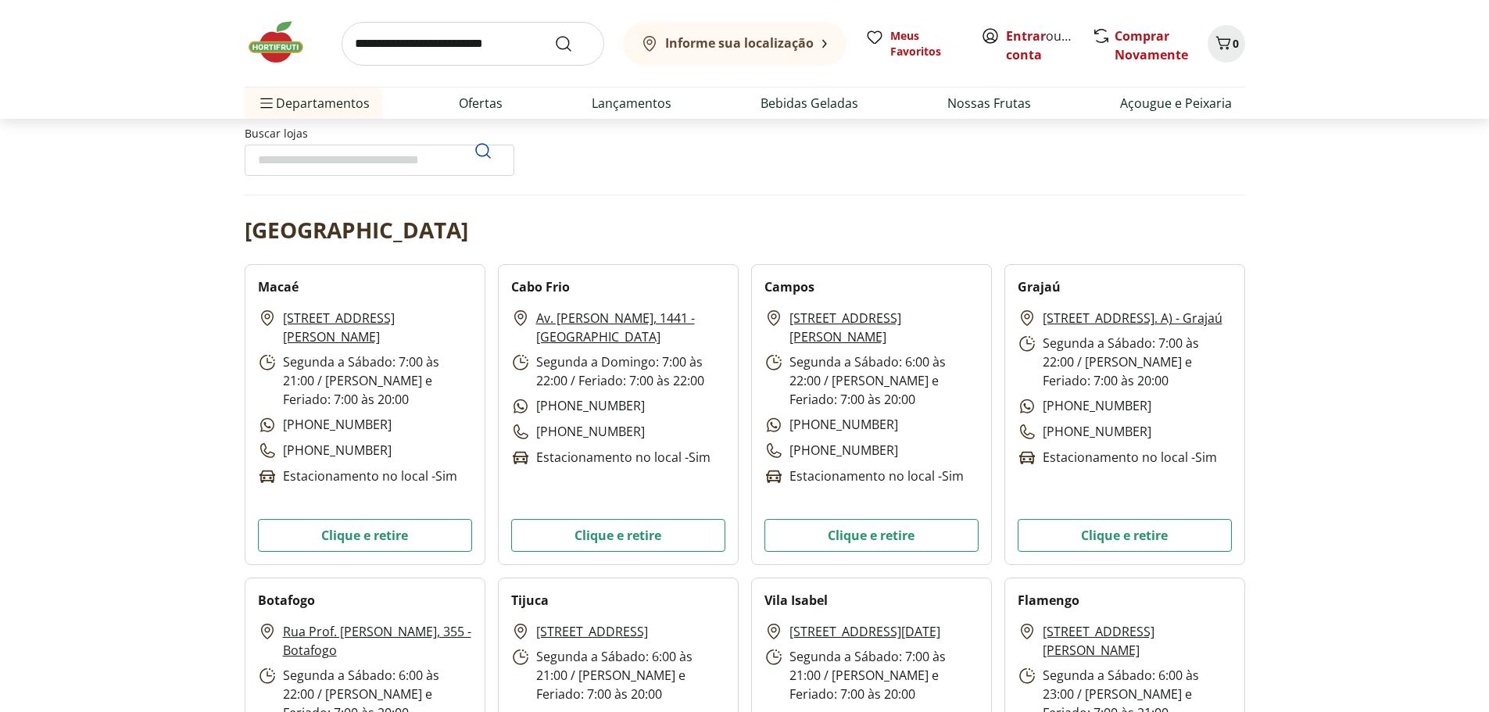  Describe the element at coordinates (286, 600) in the screenshot. I see `h2: Botafogo` at that location.